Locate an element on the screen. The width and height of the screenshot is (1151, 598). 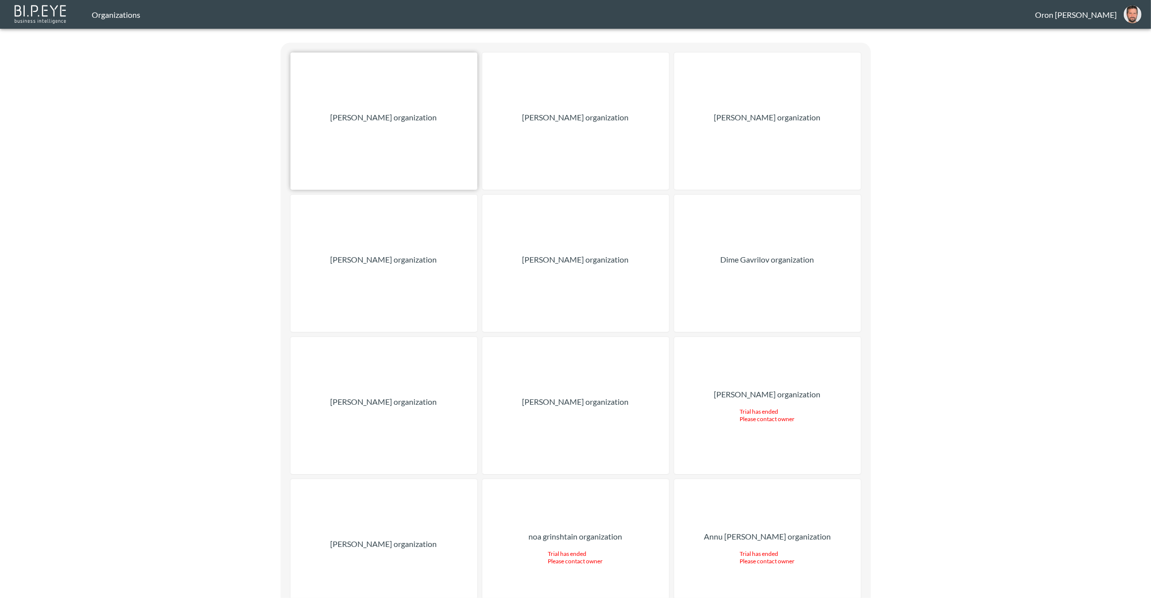
img: bipeye-logo is located at coordinates (41, 13).